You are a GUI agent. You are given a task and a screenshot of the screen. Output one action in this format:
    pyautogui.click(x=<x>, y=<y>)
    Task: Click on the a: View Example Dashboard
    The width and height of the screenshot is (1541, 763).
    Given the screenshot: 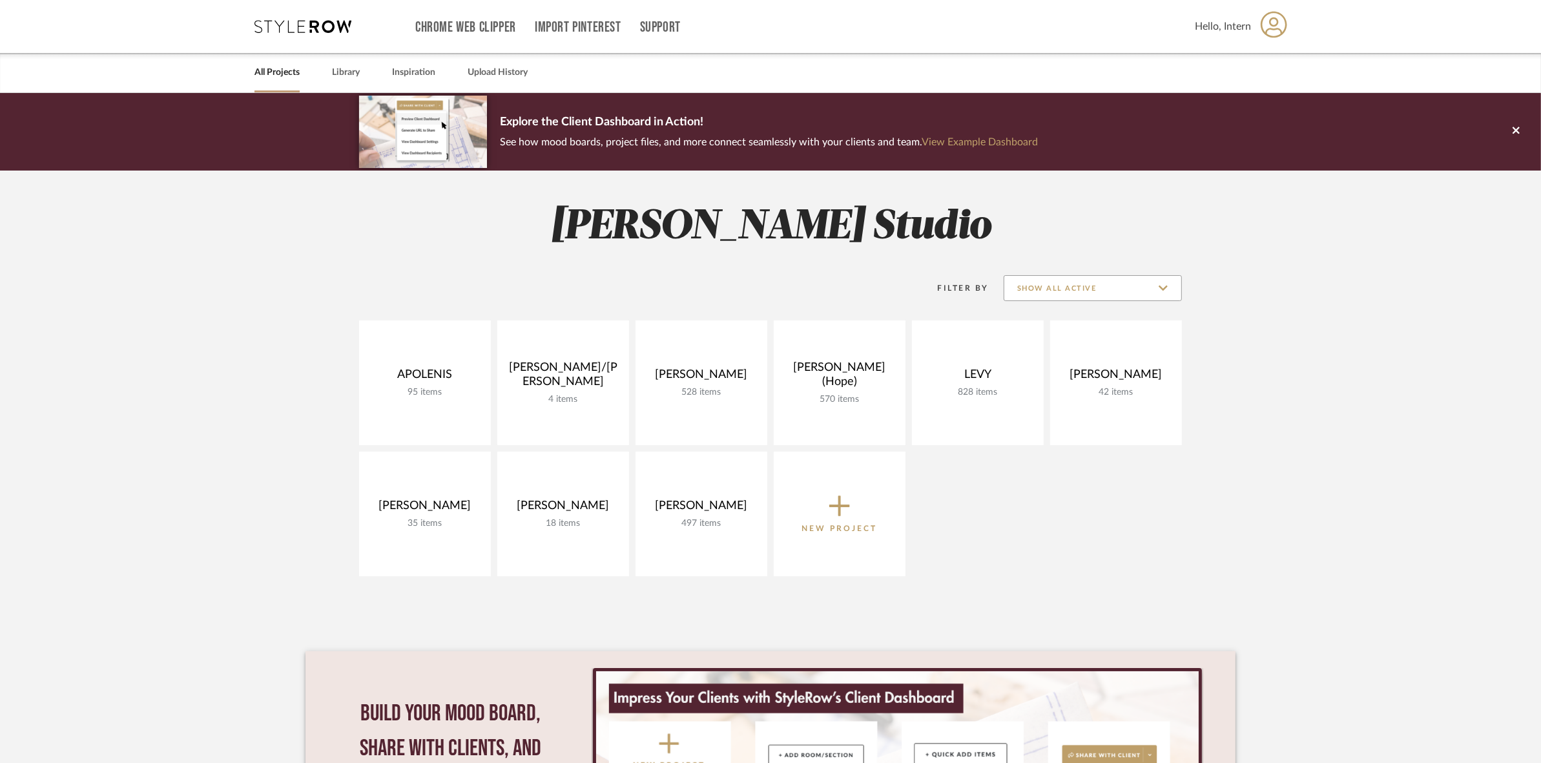 What is the action you would take?
    pyautogui.click(x=980, y=142)
    